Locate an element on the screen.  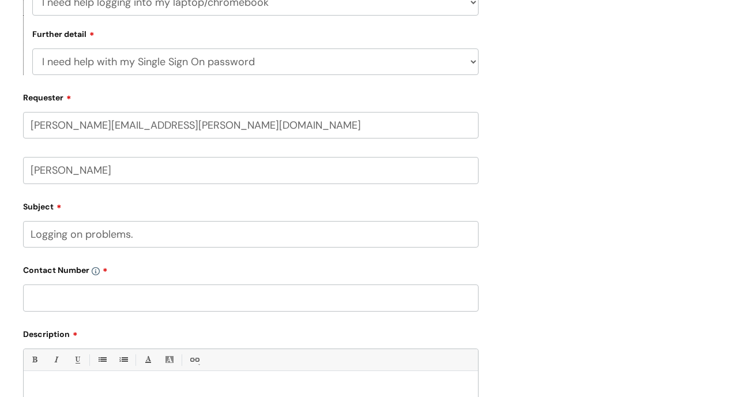
img: info-icon.svg is located at coordinates (96, 271).